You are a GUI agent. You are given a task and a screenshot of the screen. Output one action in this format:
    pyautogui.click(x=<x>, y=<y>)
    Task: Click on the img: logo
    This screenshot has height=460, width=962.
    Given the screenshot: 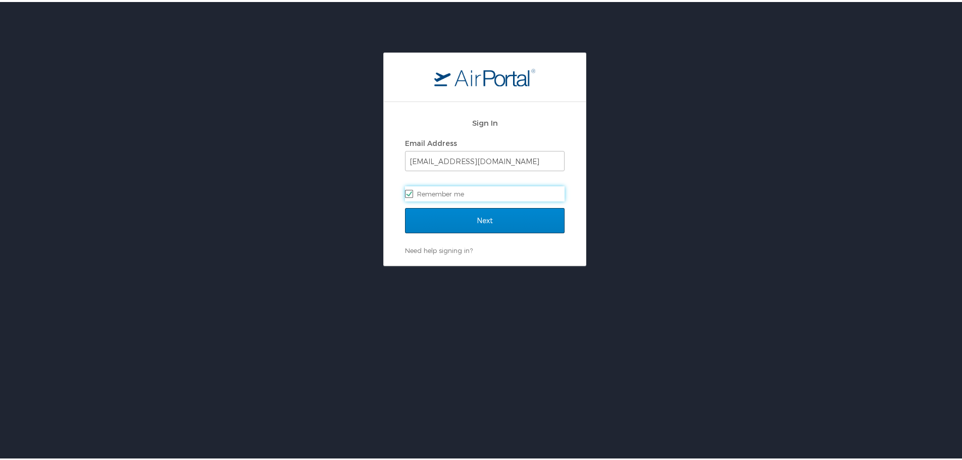 What is the action you would take?
    pyautogui.click(x=485, y=75)
    